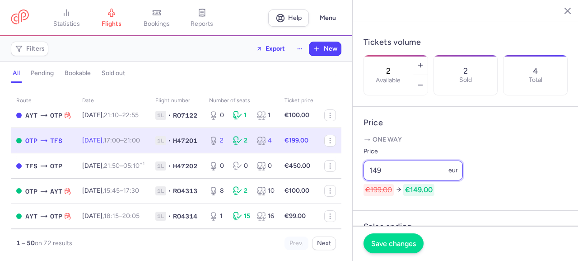 This screenshot has height=261, width=578. What do you see at coordinates (66, 24) in the screenshot?
I see `span: statistics` at bounding box center [66, 24].